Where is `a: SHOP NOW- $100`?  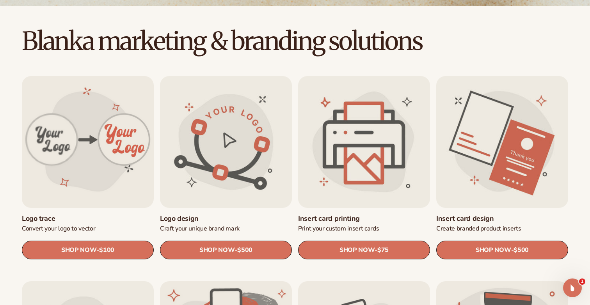 a: SHOP NOW- $100 is located at coordinates (88, 250).